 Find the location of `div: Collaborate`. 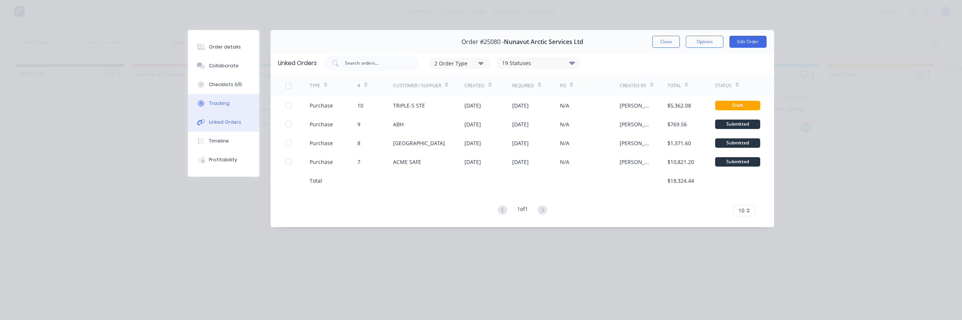

div: Collaborate is located at coordinates (224, 66).